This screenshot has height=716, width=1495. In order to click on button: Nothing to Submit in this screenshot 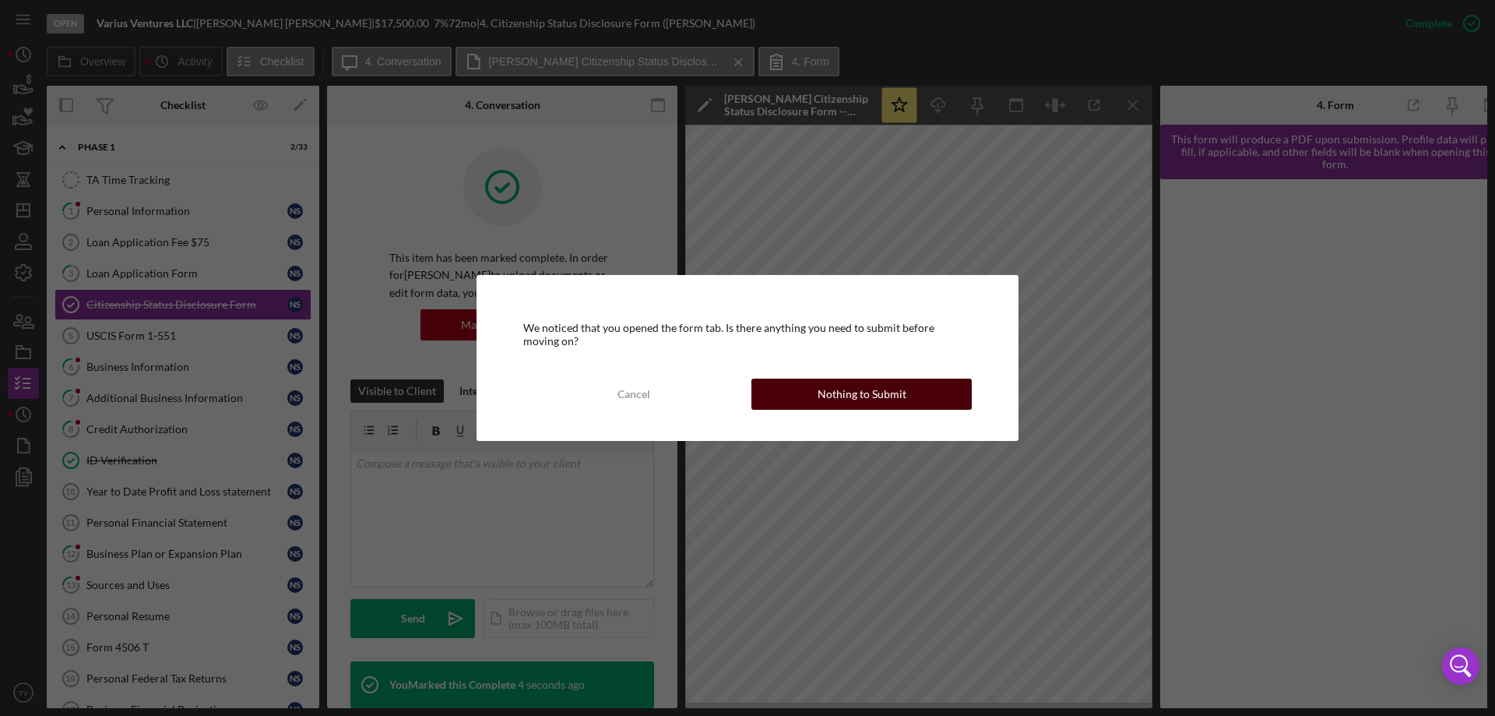, I will do `click(861, 394)`.